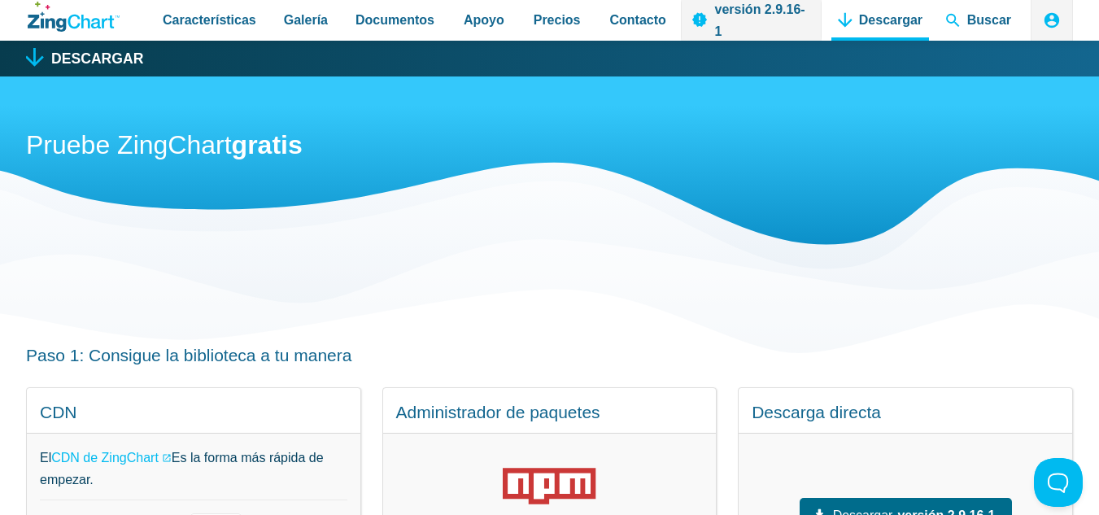 Image resolution: width=1099 pixels, height=515 pixels. What do you see at coordinates (97, 59) in the screenshot?
I see `font: Descargar` at bounding box center [97, 59].